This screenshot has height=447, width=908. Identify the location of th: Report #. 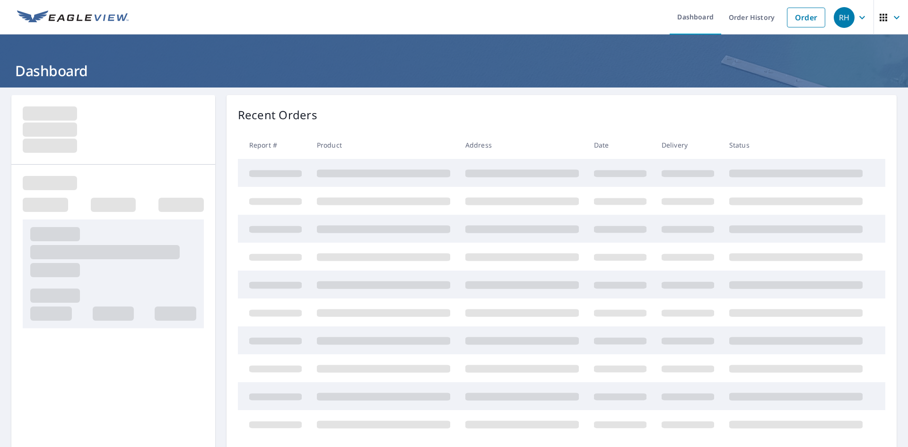
(273, 145).